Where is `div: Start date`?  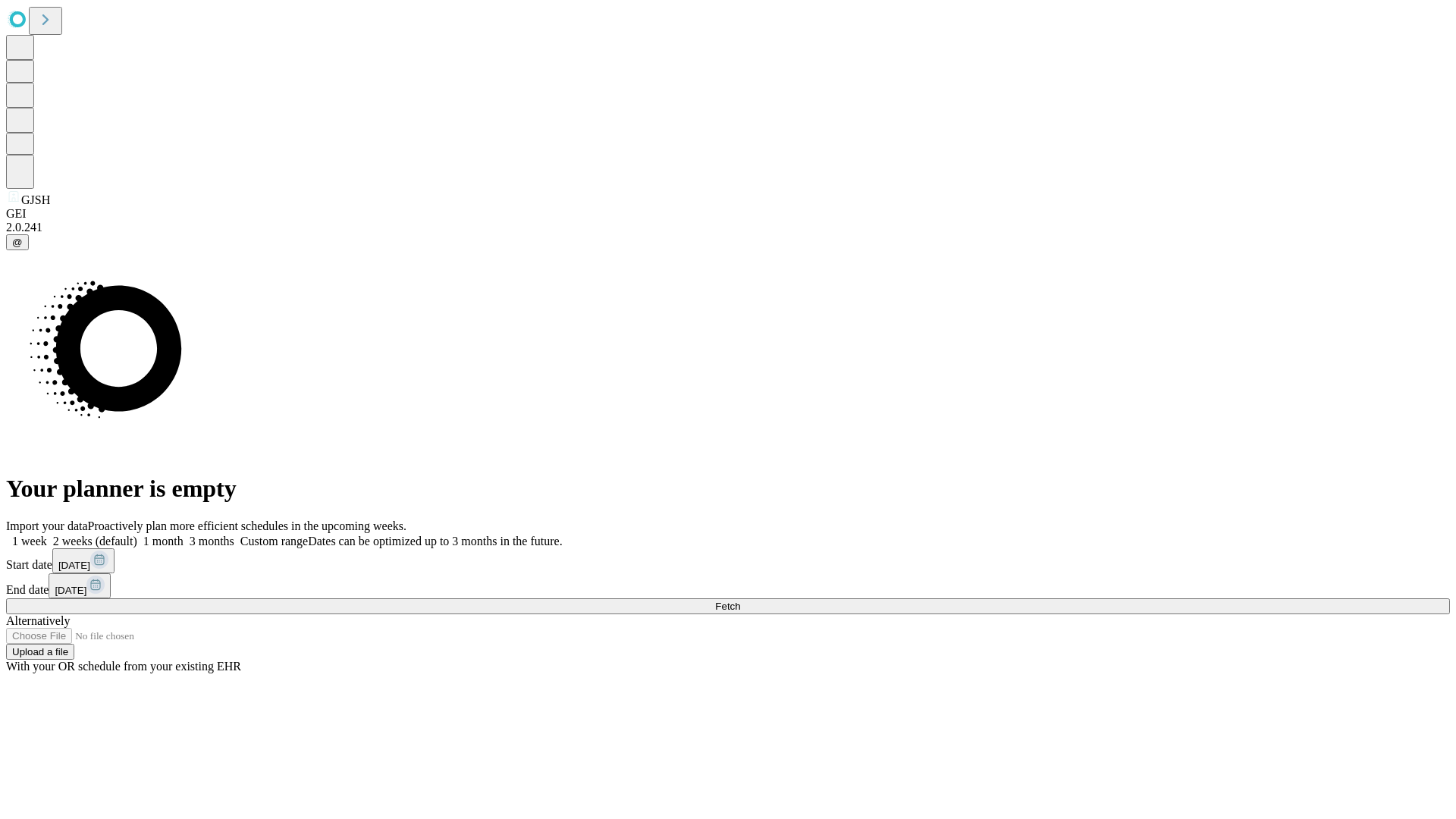
div: Start date is located at coordinates (728, 560).